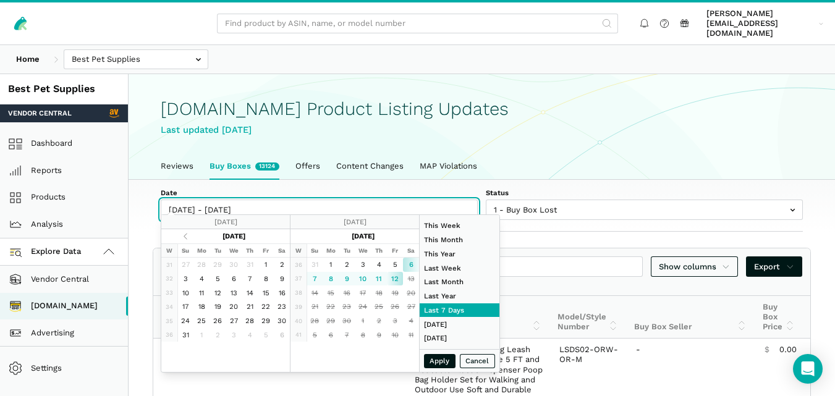 The image size is (835, 396). I want to click on li: Last 7 Days, so click(459, 310).